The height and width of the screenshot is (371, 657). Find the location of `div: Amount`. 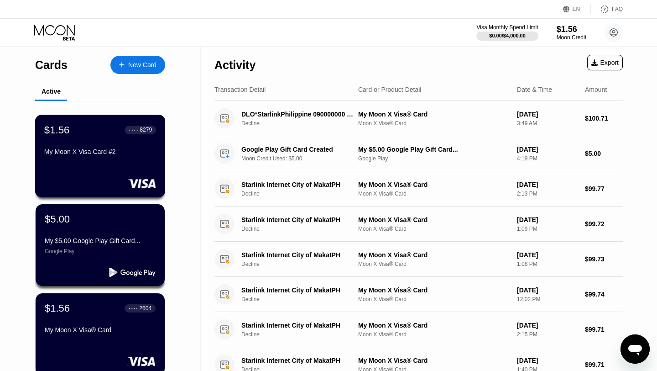

div: Amount is located at coordinates (596, 89).